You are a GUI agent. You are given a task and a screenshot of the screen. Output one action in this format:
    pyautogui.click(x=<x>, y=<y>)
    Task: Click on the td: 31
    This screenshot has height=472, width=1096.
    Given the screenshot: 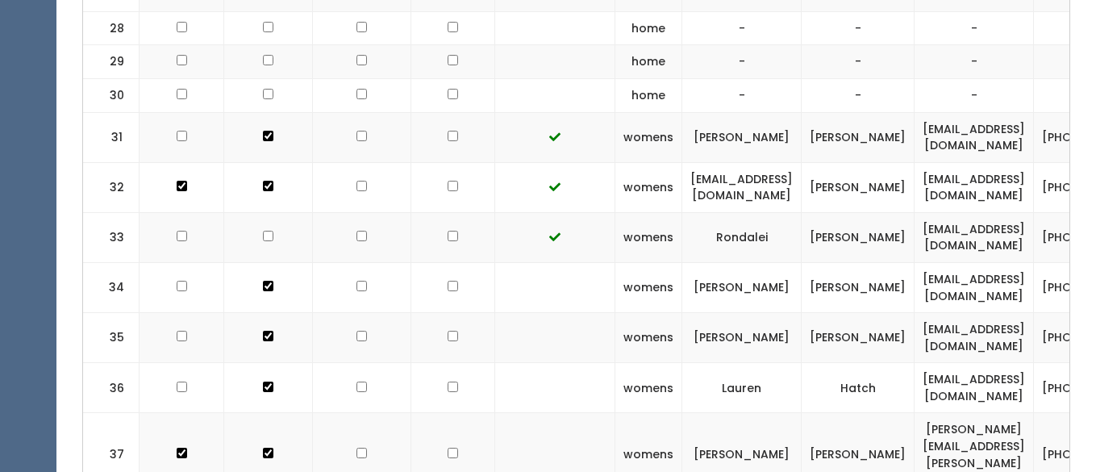 What is the action you would take?
    pyautogui.click(x=111, y=137)
    